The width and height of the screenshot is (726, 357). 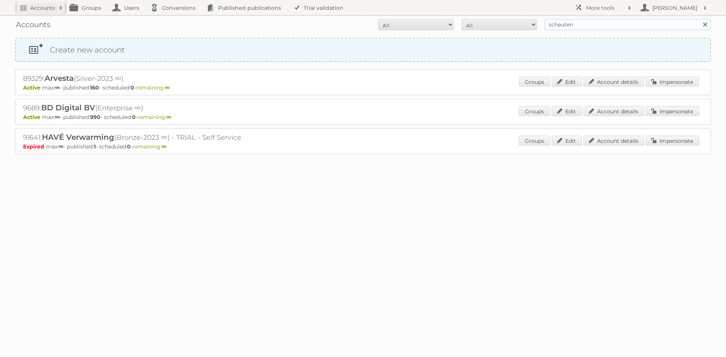 What do you see at coordinates (59, 78) in the screenshot?
I see `span: Arvesta` at bounding box center [59, 78].